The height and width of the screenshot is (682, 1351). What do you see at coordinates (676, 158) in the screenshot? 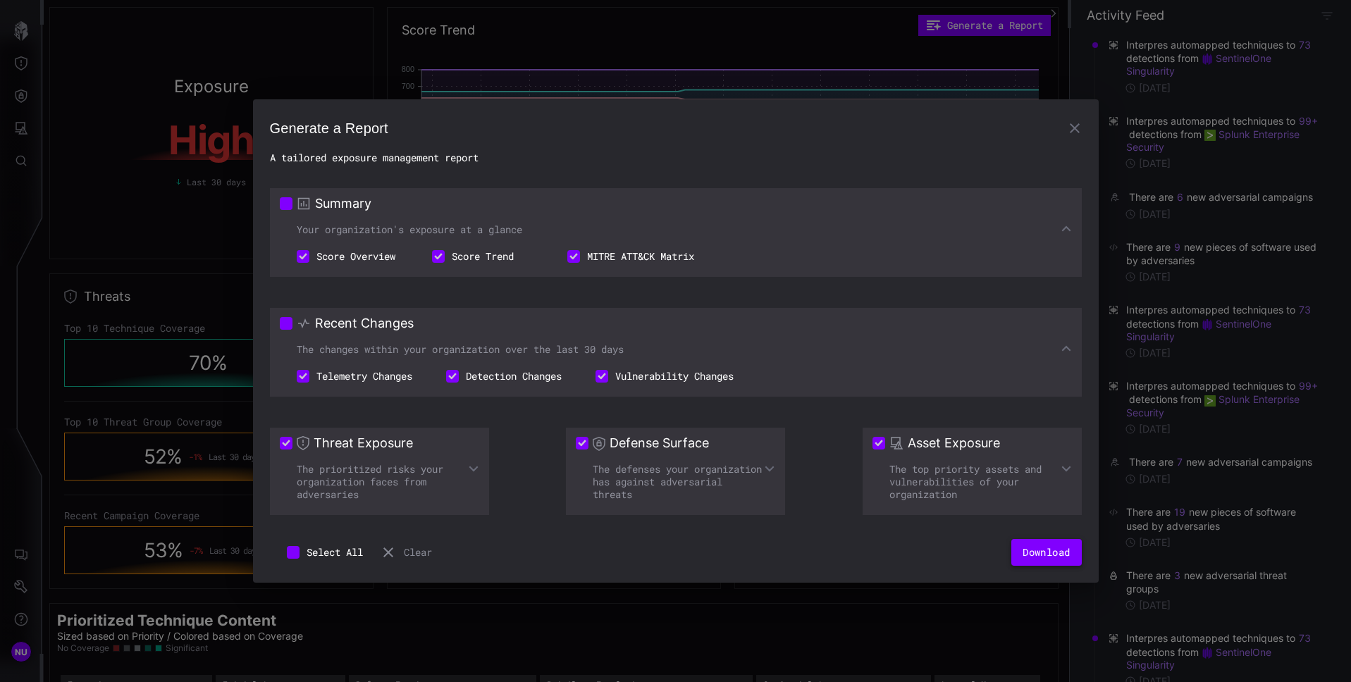
I see `h2: A tailored exposure management report` at bounding box center [676, 158].